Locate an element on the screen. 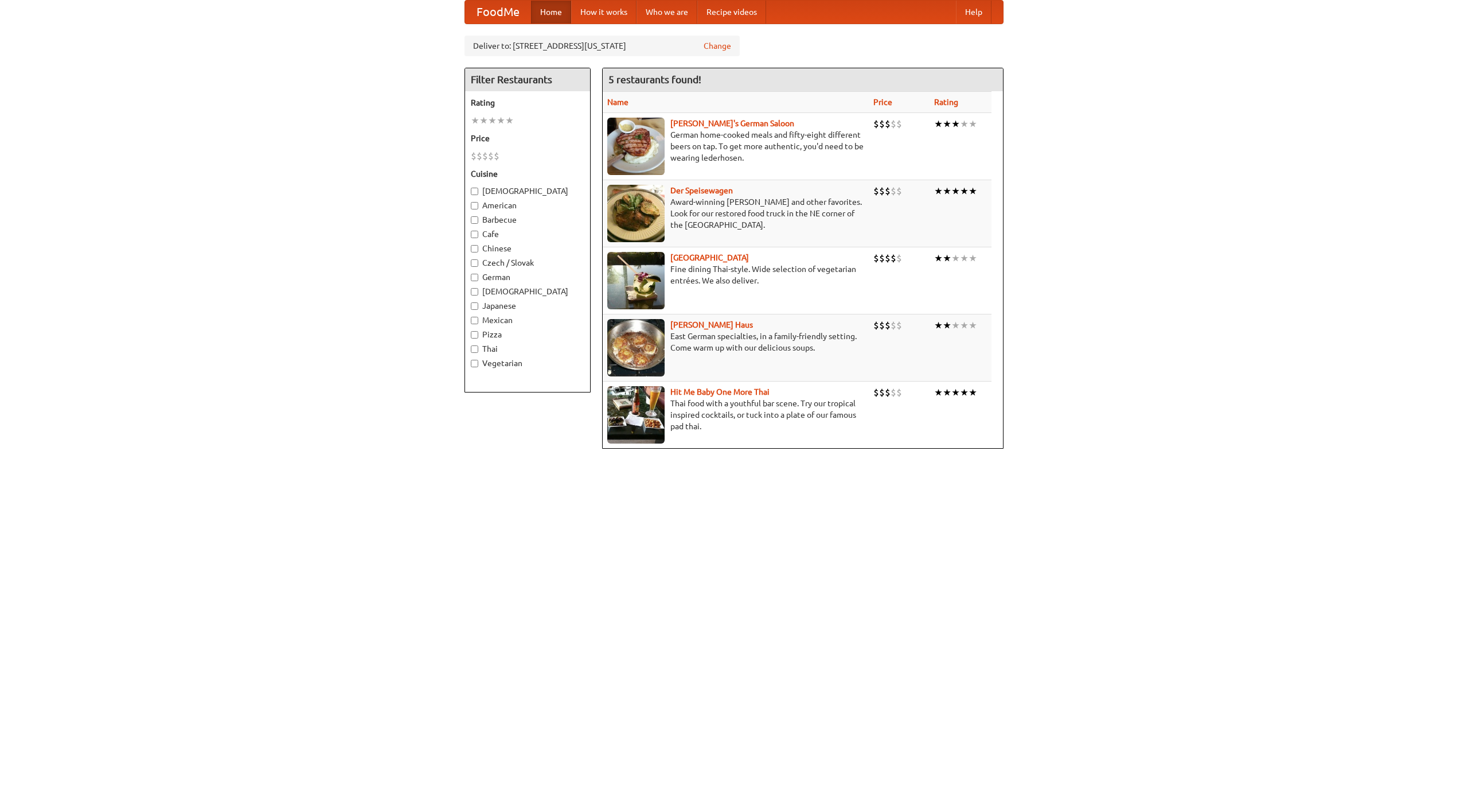  img: satay.jpg is located at coordinates (636, 280).